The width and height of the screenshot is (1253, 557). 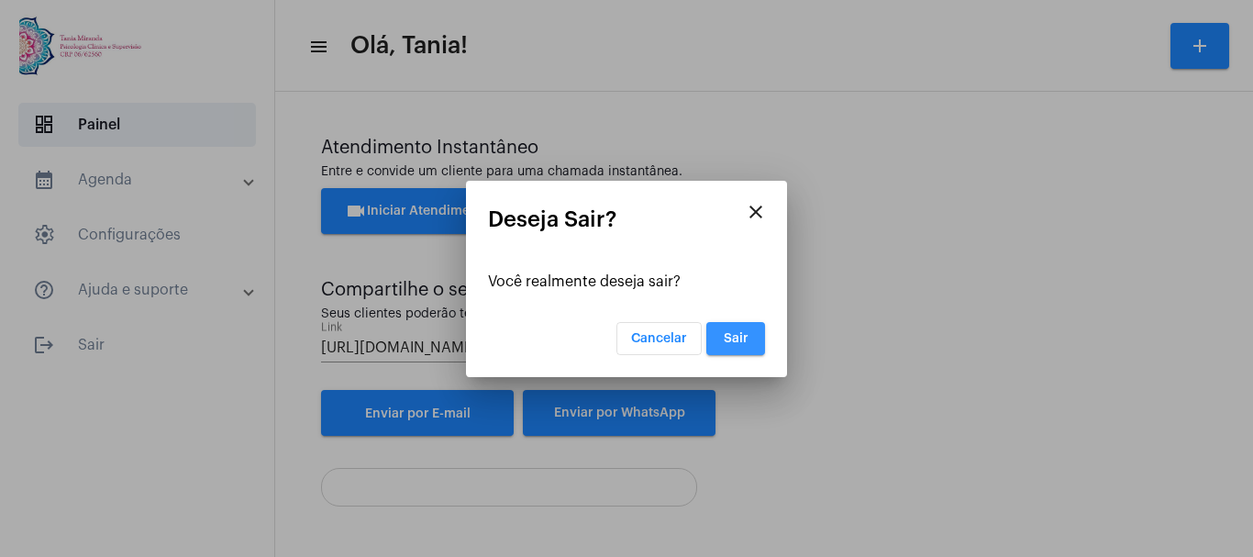 I want to click on button: Sair, so click(x=736, y=339).